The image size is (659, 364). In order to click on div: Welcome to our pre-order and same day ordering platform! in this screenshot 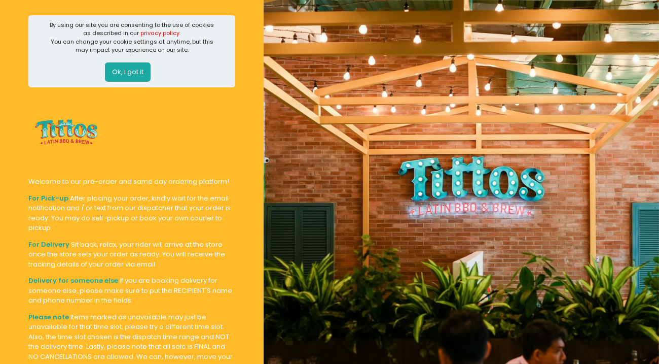, I will do `click(132, 182)`.